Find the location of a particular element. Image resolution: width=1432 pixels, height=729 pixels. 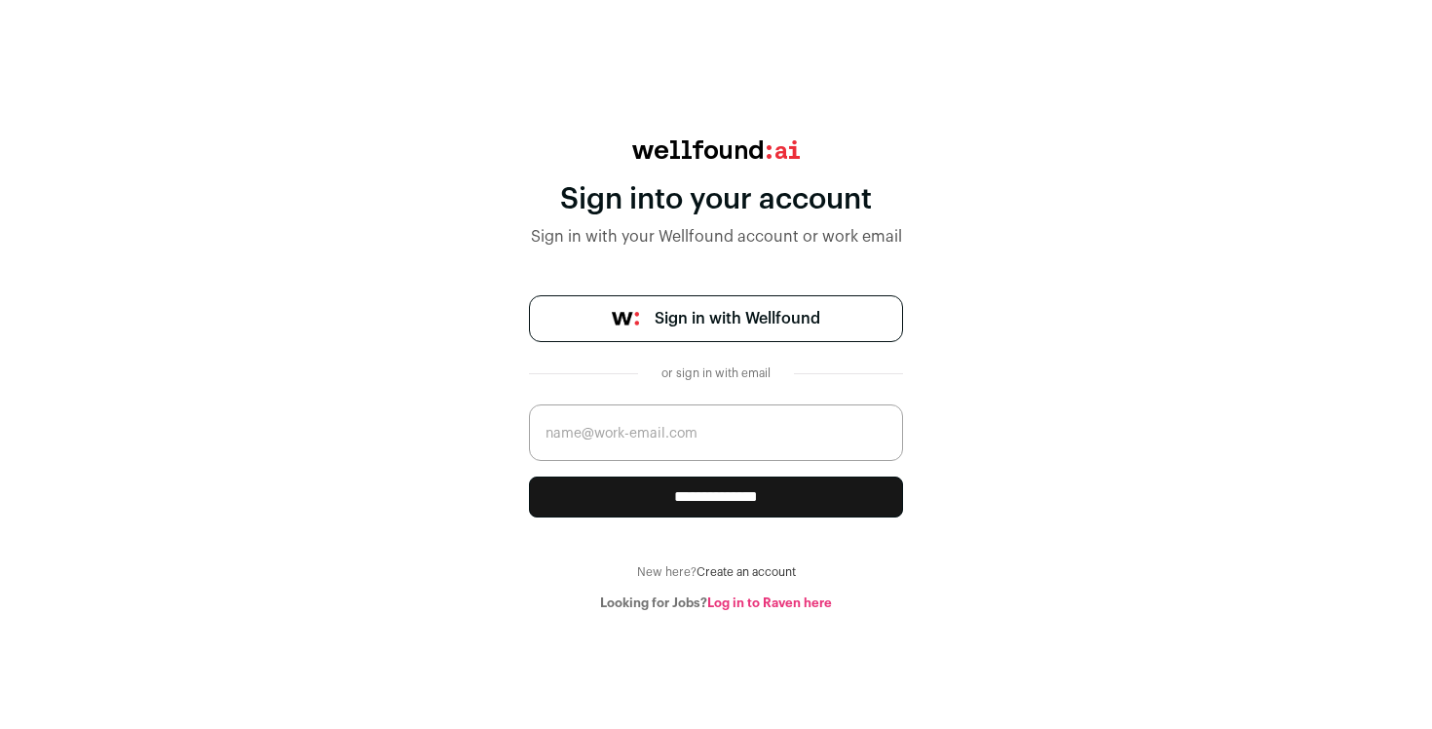

div: or sign in with email is located at coordinates (716, 373).